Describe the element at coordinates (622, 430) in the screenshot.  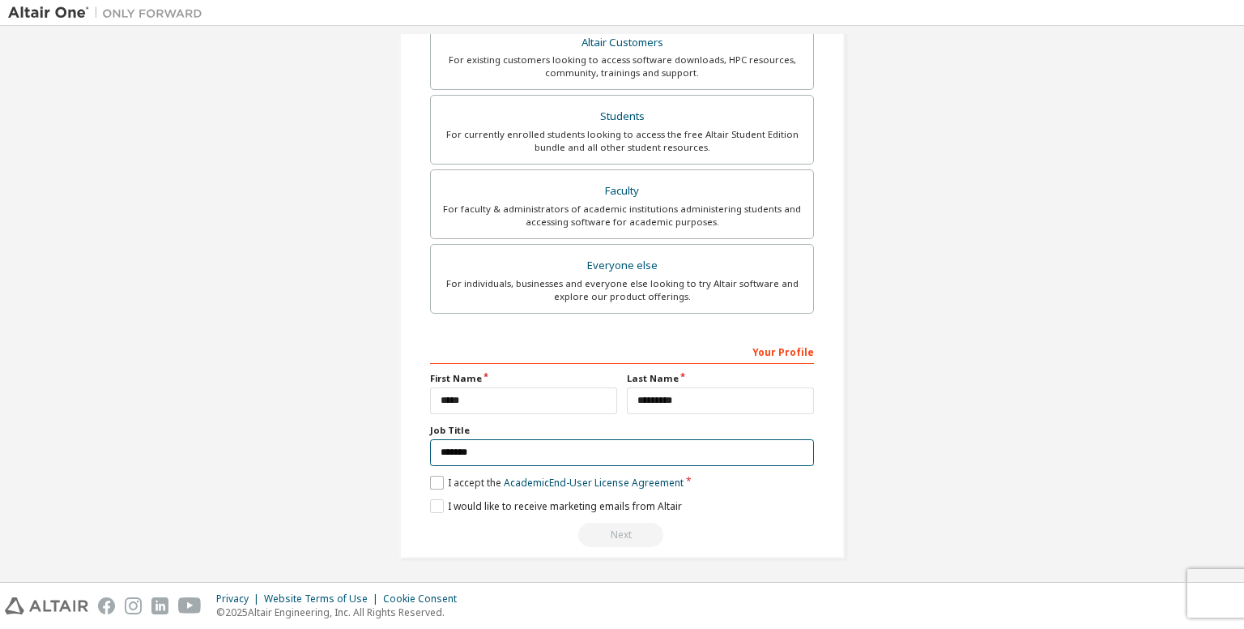
I see `label: Job Title` at that location.